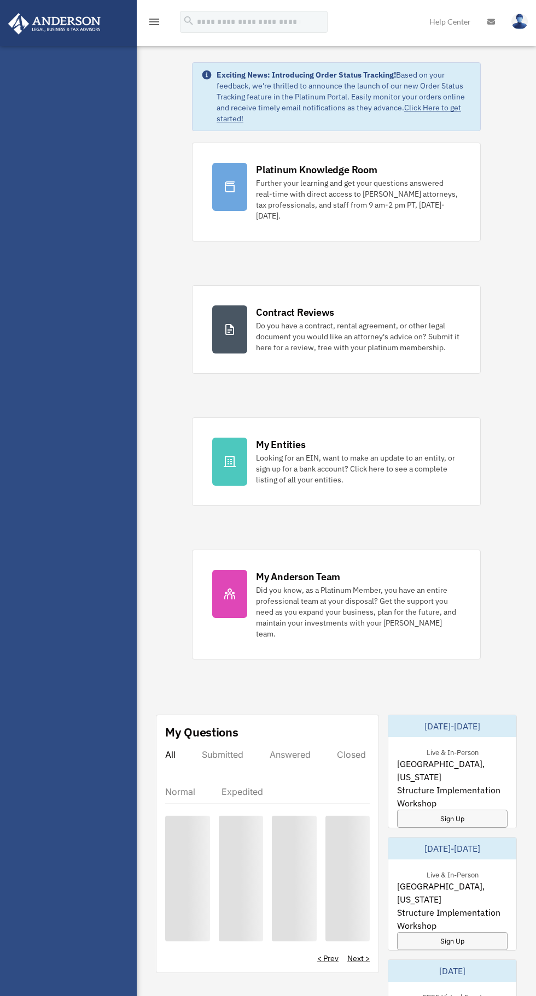 This screenshot has height=996, width=536. Describe the element at coordinates (336, 462) in the screenshot. I see `a: My Entities Looking for an EIN, want to make an update to an entity, or sign up for a bank accoun...` at that location.